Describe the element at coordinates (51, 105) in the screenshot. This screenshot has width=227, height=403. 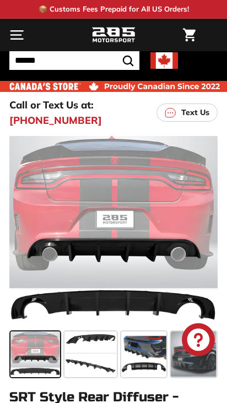
I see `p: Call or Text Us at:` at that location.